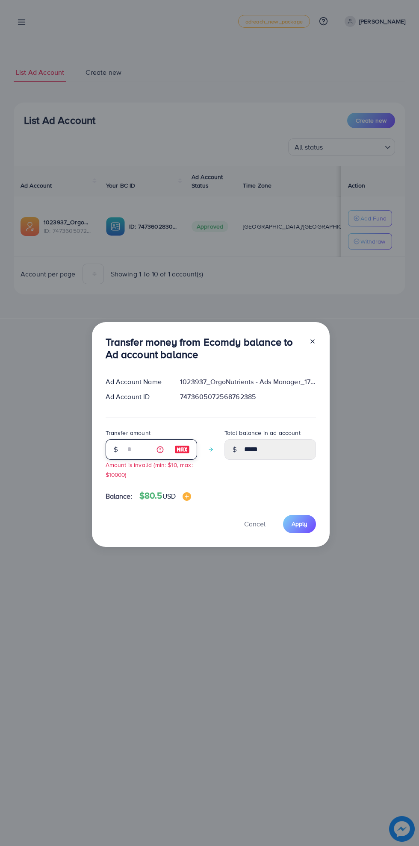  What do you see at coordinates (165, 496) in the screenshot?
I see `h4: $80.5` at bounding box center [165, 496].